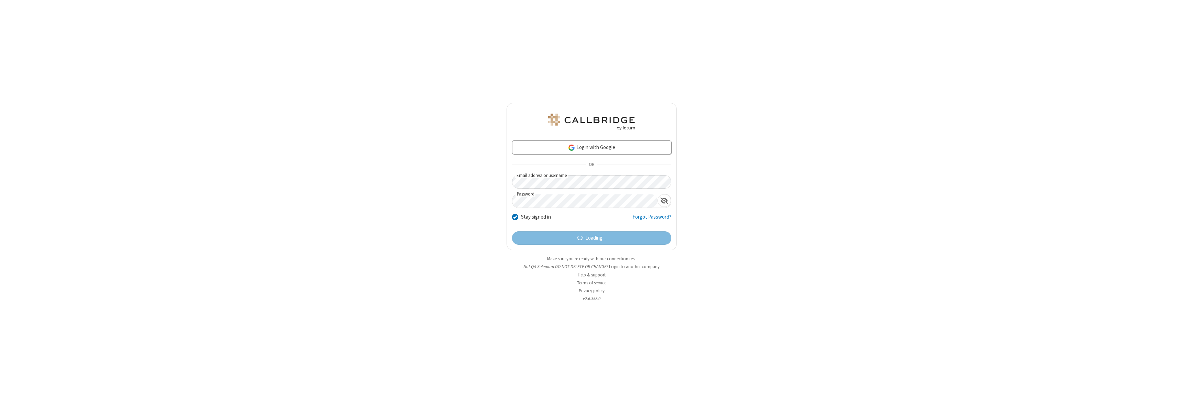 Image resolution: width=1183 pixels, height=410 pixels. I want to click on img: google-icon.png, so click(572, 148).